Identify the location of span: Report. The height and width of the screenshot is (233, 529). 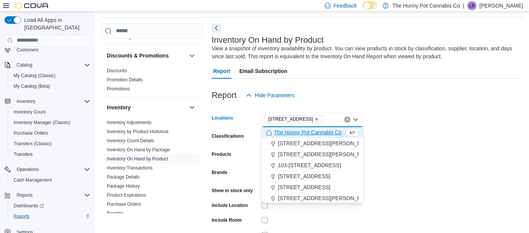
(222, 71).